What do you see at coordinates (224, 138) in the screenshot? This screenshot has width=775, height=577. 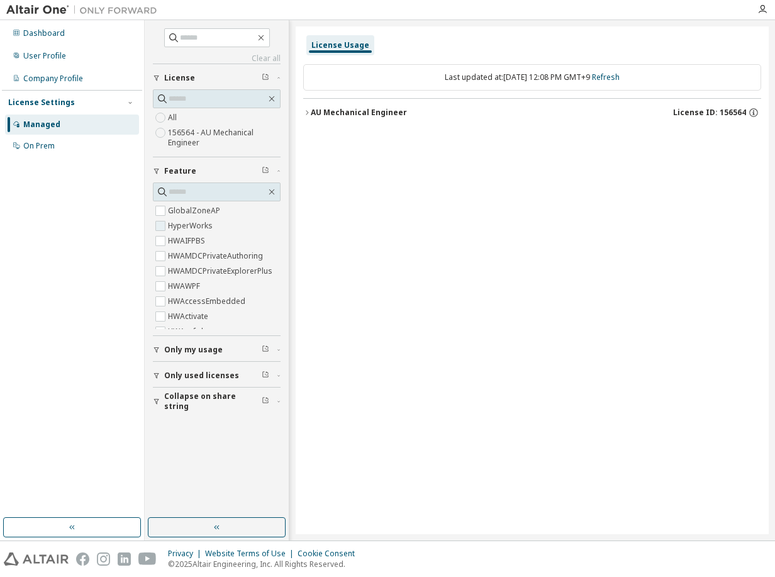 I see `label: 156564 - AU Mechanical Engineer` at bounding box center [224, 138].